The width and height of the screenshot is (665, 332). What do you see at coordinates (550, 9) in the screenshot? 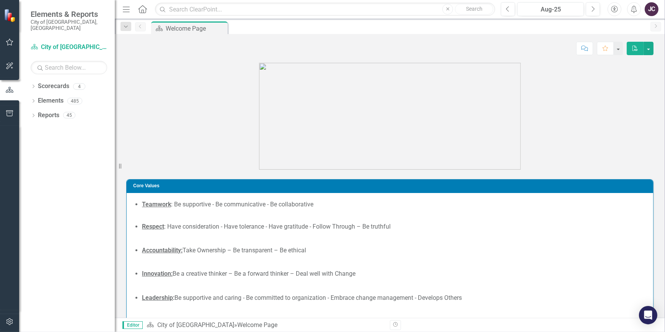
I see `button: Aug-25` at bounding box center [550, 9].